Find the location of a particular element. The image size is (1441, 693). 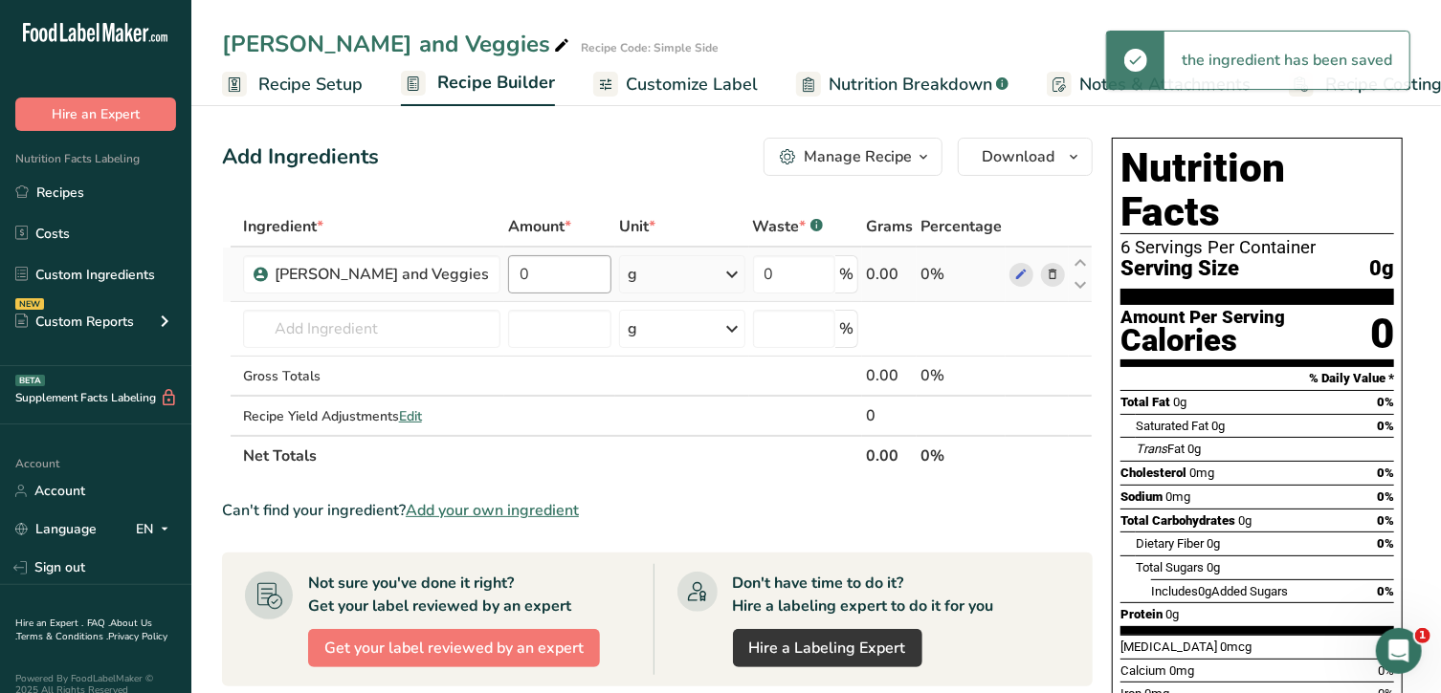

span: Customize Label is located at coordinates (692, 84).